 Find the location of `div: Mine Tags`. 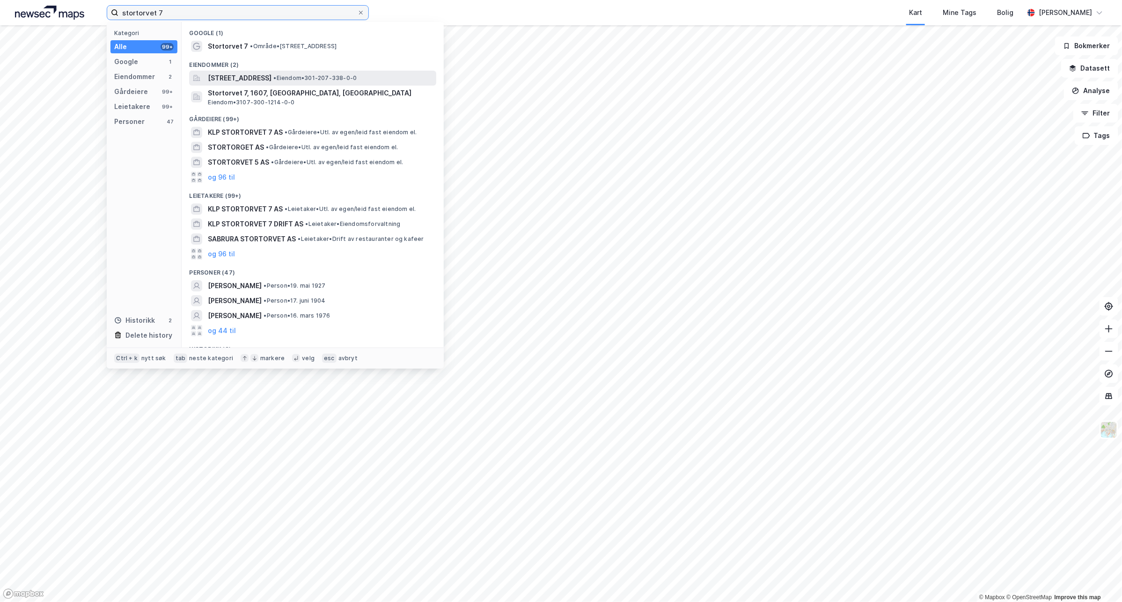

div: Mine Tags is located at coordinates (959, 13).